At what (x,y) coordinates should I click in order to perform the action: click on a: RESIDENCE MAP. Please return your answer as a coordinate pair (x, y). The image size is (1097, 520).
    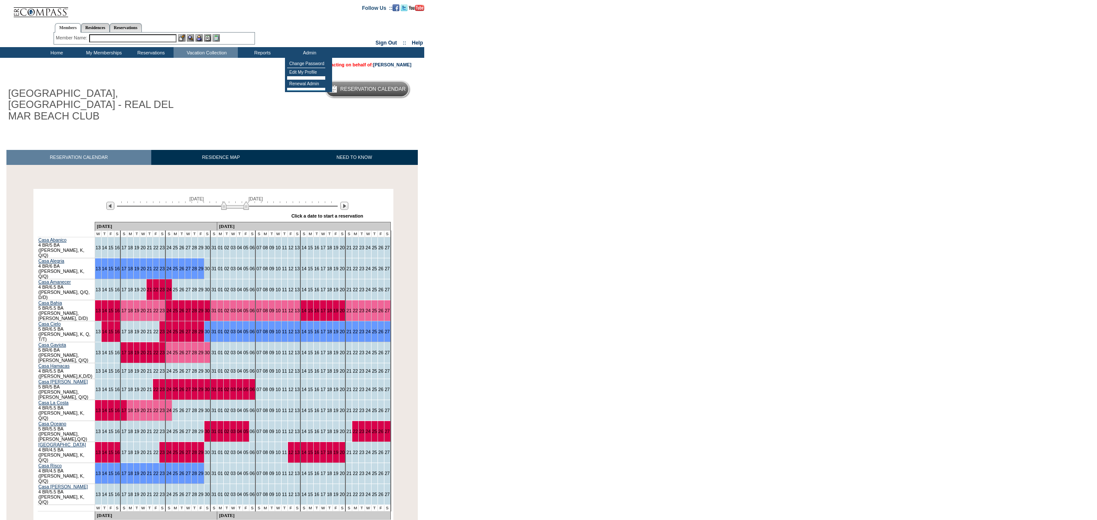
    Looking at the image, I should click on (221, 157).